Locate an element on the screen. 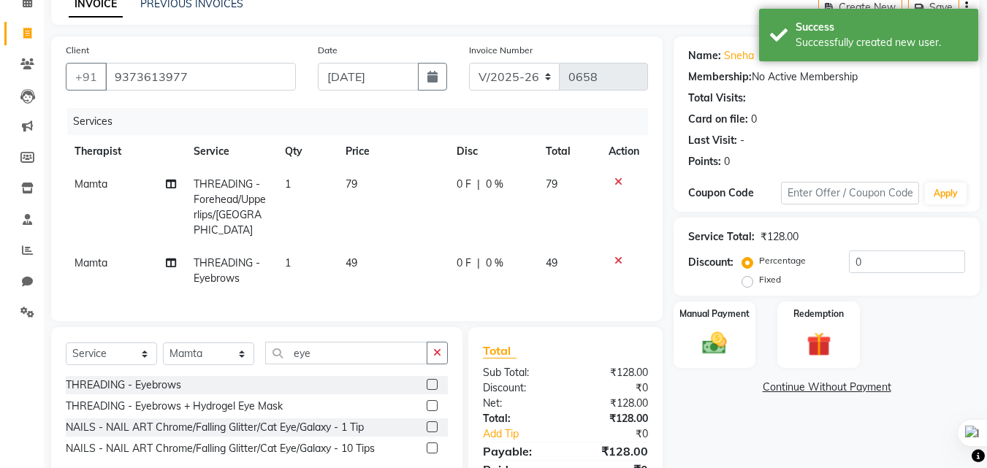 Image resolution: width=987 pixels, height=468 pixels. div: Last Visit: is located at coordinates (712, 140).